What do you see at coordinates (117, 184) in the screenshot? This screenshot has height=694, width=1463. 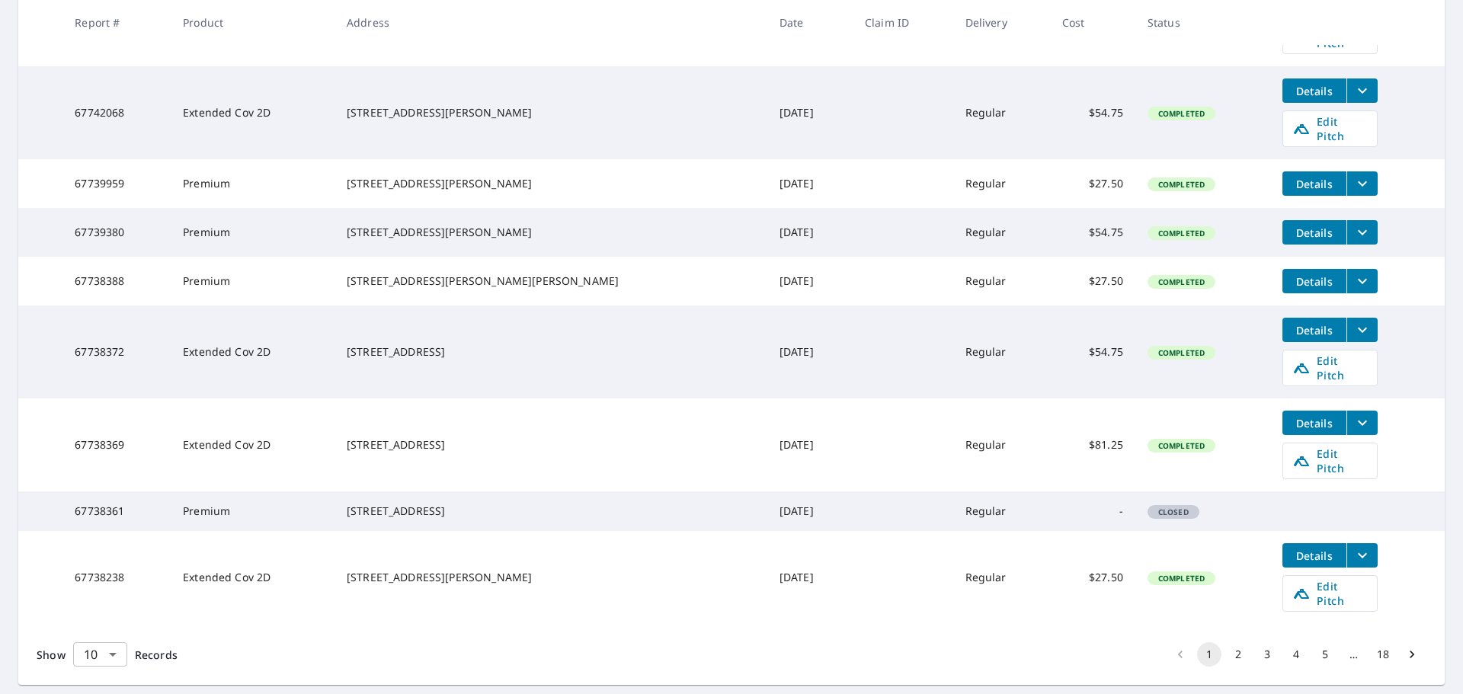 I see `td: 67739959` at bounding box center [117, 184].